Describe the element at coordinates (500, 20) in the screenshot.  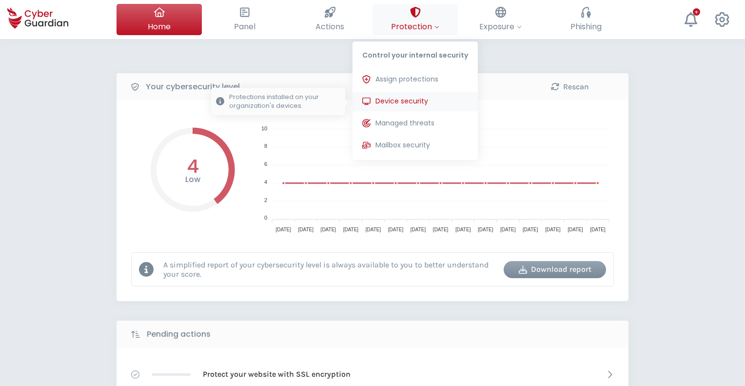
I see `button: Exposure` at that location.